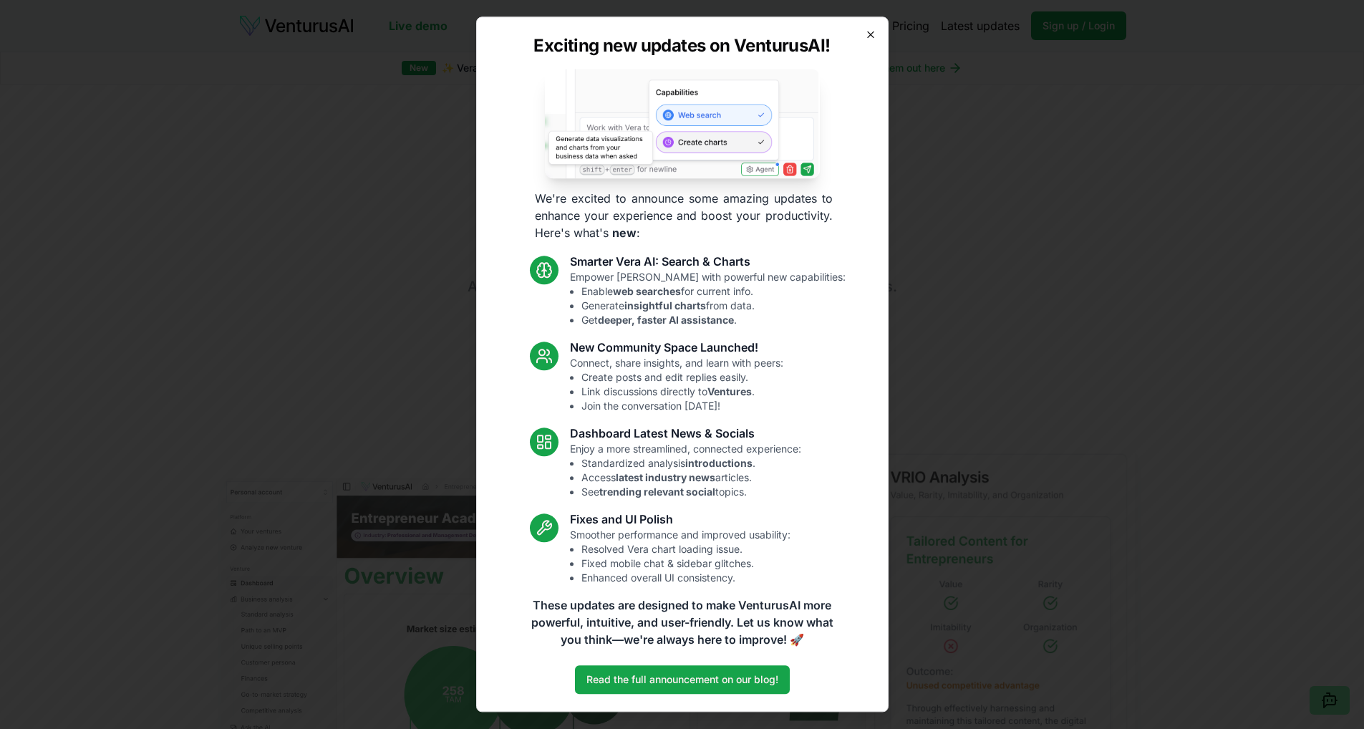 Image resolution: width=1364 pixels, height=729 pixels. What do you see at coordinates (666, 320) in the screenshot?
I see `strong: deeper, faster AI assistance` at bounding box center [666, 320].